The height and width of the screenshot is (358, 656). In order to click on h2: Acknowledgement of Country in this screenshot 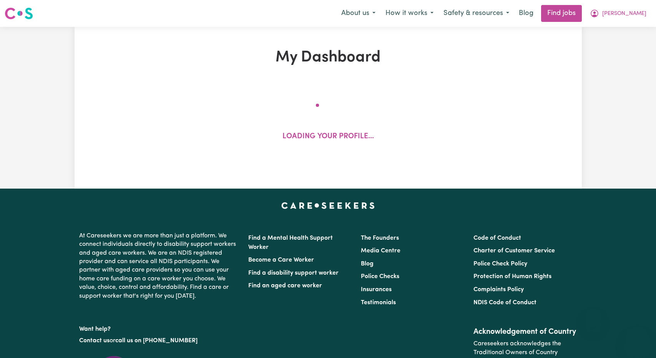, I will do `click(525, 332)`.